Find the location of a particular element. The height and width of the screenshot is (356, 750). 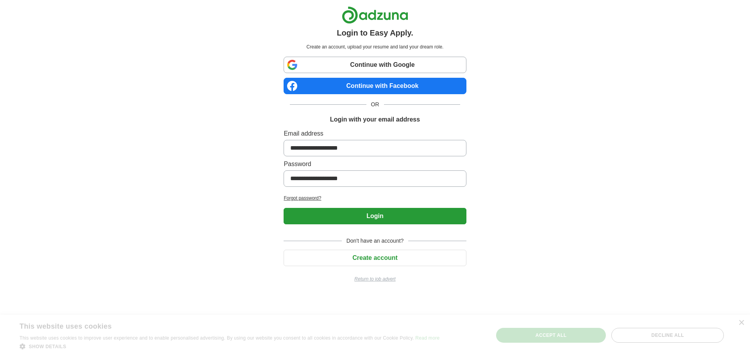

p: Return to job advert is located at coordinates (375, 279).